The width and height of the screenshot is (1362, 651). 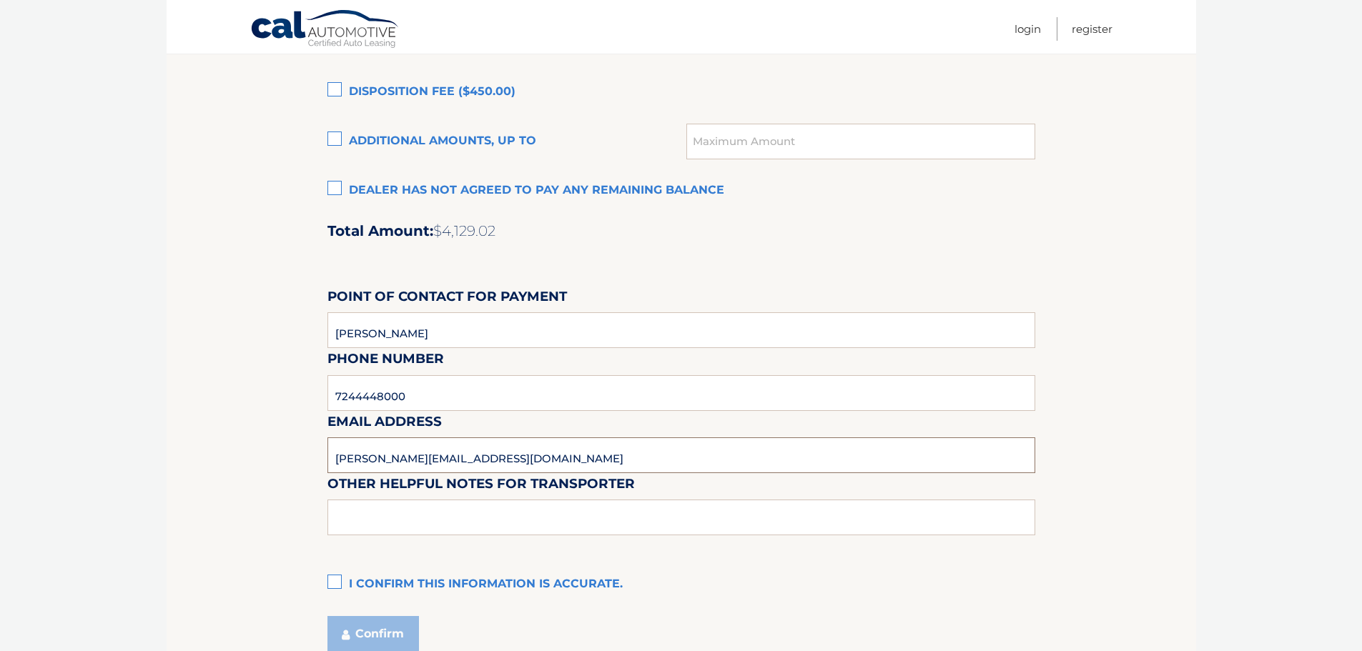 What do you see at coordinates (385, 424) in the screenshot?
I see `label: Email Address` at bounding box center [385, 424].